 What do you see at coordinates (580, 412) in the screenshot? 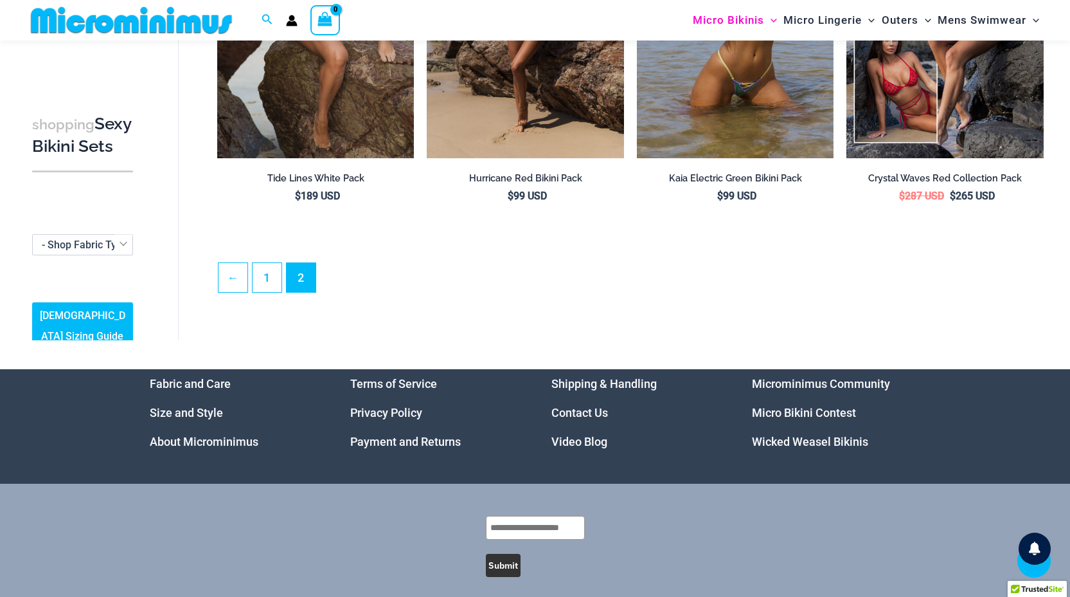
I see `a: Contact Us` at bounding box center [580, 412].